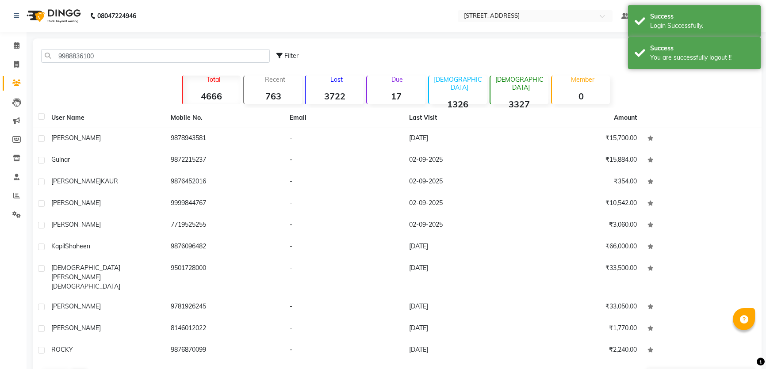 This screenshot has width=766, height=369. I want to click on strong: 763, so click(273, 96).